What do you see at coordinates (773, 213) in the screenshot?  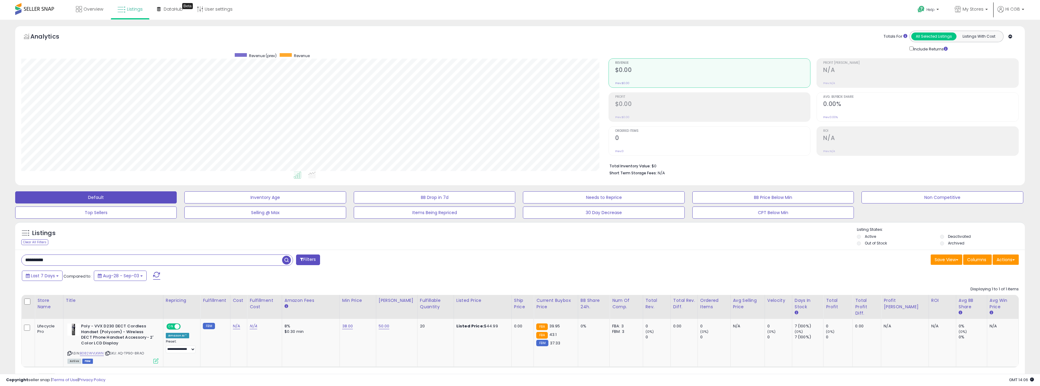 I see `button: CPT Below Min` at bounding box center [773, 213].